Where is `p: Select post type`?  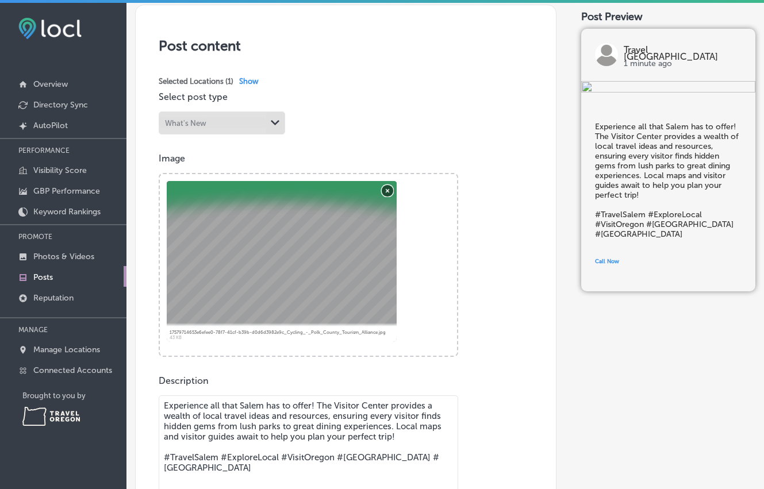
p: Select post type is located at coordinates (346, 97).